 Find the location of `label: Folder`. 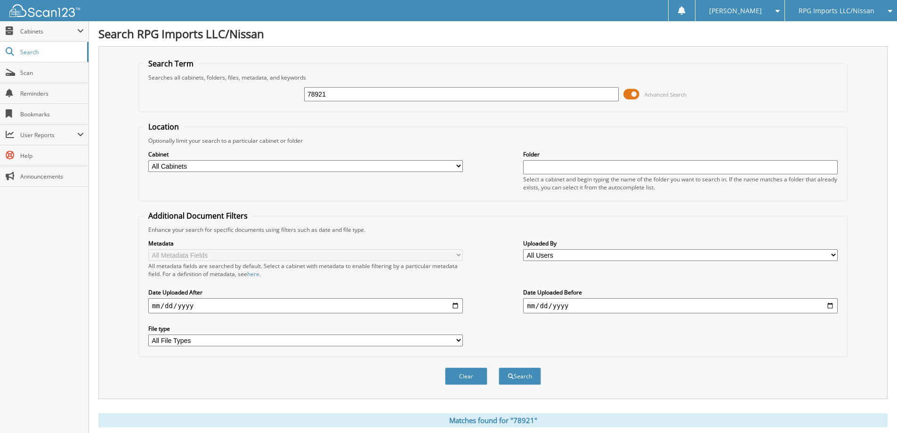

label: Folder is located at coordinates (680, 154).